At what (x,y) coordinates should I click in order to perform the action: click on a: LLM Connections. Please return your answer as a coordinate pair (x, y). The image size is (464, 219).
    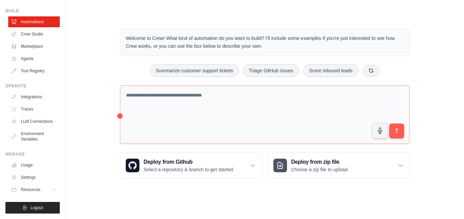
    Looking at the image, I should click on (34, 122).